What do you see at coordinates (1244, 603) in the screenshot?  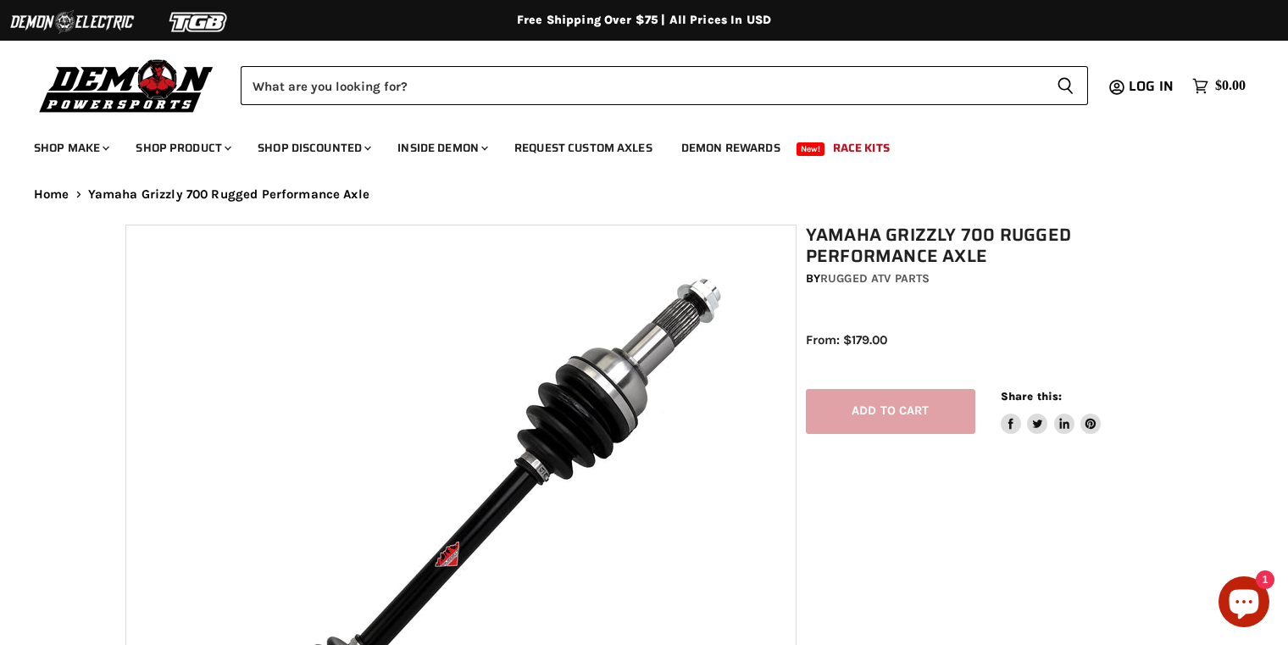 I see `inbox-online-store-chat: Shopify online store chat` at bounding box center [1244, 603].